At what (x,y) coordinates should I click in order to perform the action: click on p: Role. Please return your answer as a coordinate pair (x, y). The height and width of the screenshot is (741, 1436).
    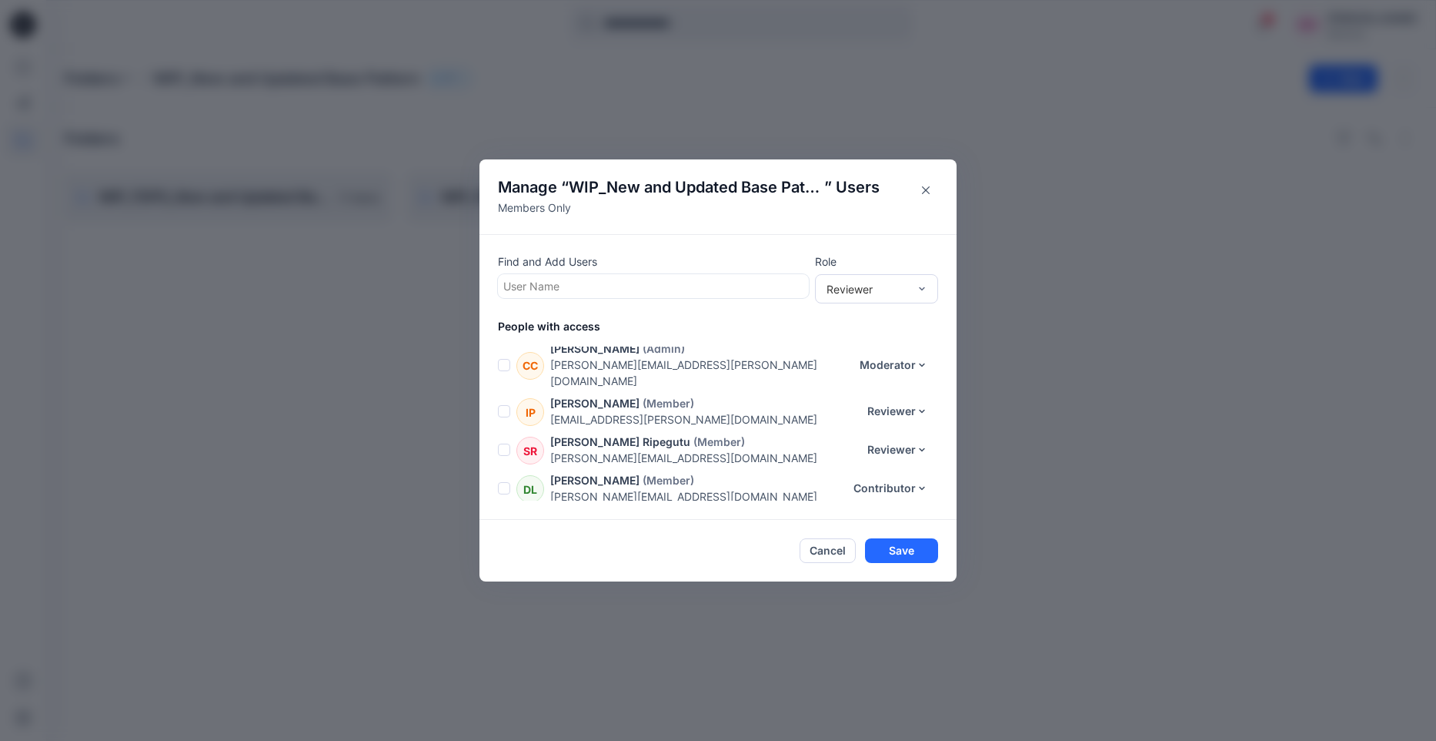
    Looking at the image, I should click on (877, 261).